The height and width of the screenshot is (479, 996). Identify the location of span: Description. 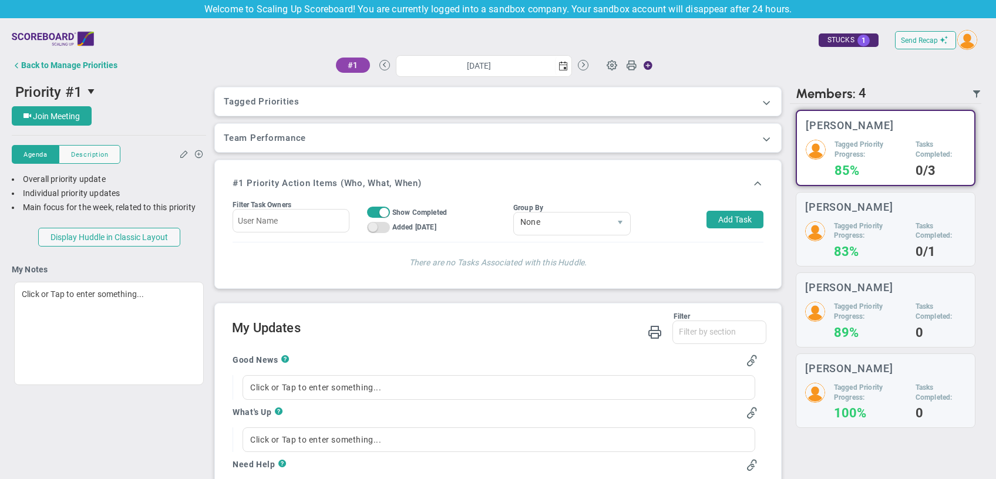
(89, 154).